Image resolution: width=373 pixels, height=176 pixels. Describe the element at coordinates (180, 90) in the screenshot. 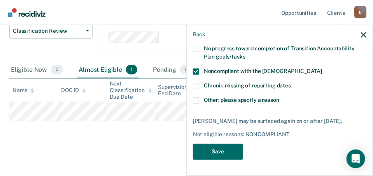

I see `div: Supervision End Date` at that location.